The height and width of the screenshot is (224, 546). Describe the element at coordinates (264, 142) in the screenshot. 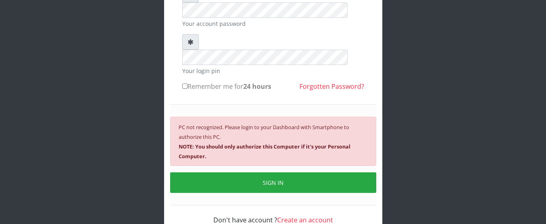

I see `small: PC not recognized. Please login to your Dashboard with Smartphone to authorize this PC.` at that location.